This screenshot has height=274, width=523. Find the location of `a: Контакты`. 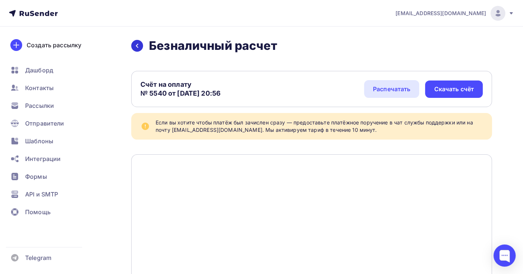

a: Контакты is located at coordinates (50, 88).